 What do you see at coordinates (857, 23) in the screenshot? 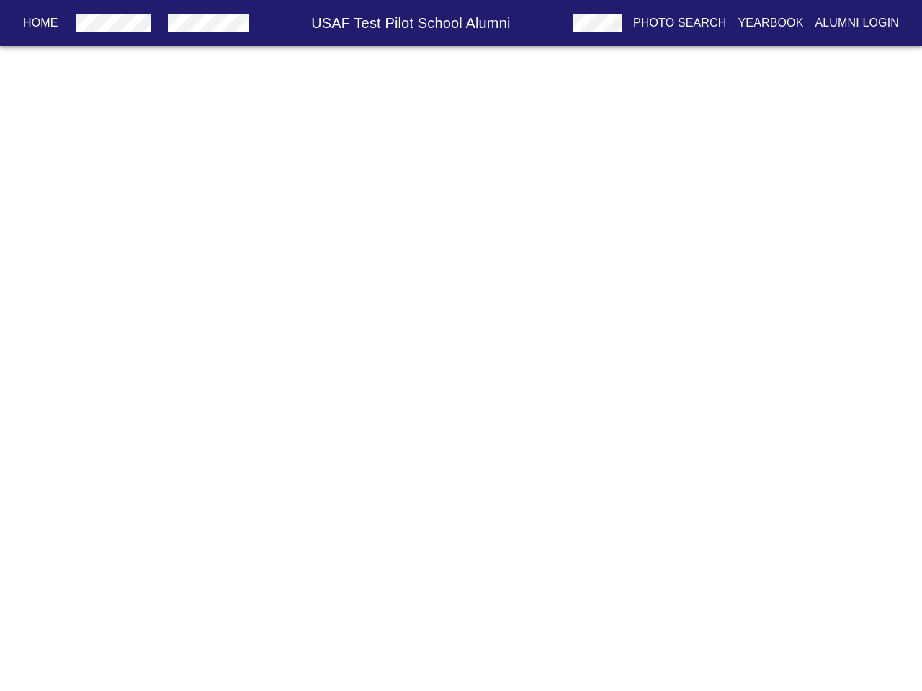
I see `p: Alumni Login` at bounding box center [857, 23].